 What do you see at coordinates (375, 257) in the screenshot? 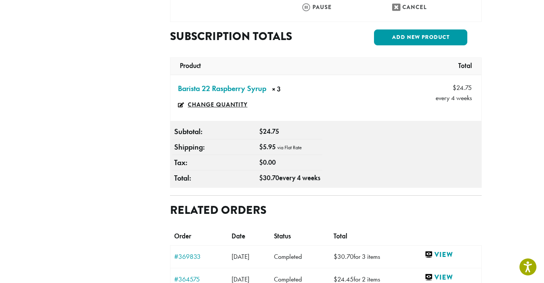
I see `td: for 3 items` at bounding box center [375, 257].